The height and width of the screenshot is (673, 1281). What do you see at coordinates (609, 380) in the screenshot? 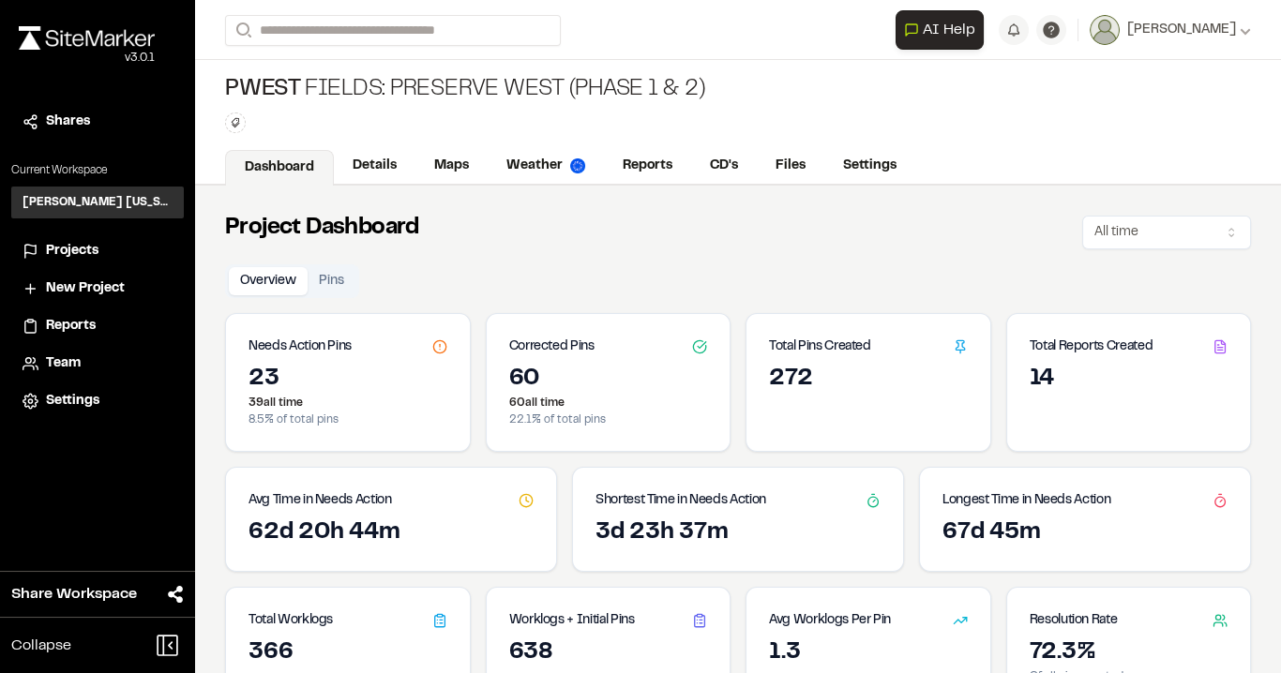
I see `div: 60` at bounding box center [609, 380].